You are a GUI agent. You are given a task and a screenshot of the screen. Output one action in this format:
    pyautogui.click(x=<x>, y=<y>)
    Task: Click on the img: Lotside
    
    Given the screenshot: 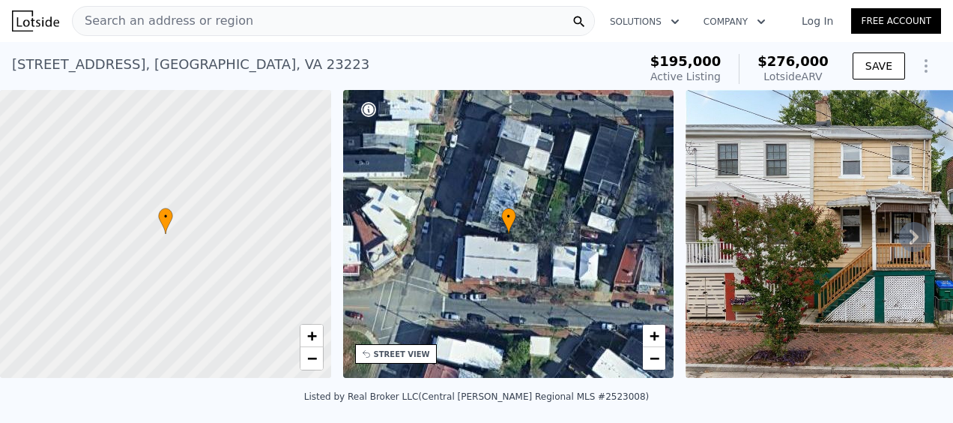 What is the action you would take?
    pyautogui.click(x=35, y=21)
    